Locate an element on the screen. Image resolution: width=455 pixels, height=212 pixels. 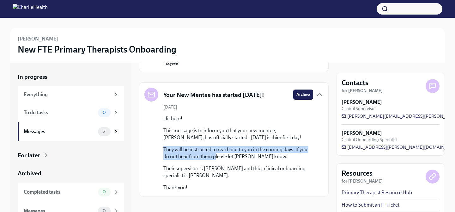
h4: Resources is located at coordinates (357, 173).